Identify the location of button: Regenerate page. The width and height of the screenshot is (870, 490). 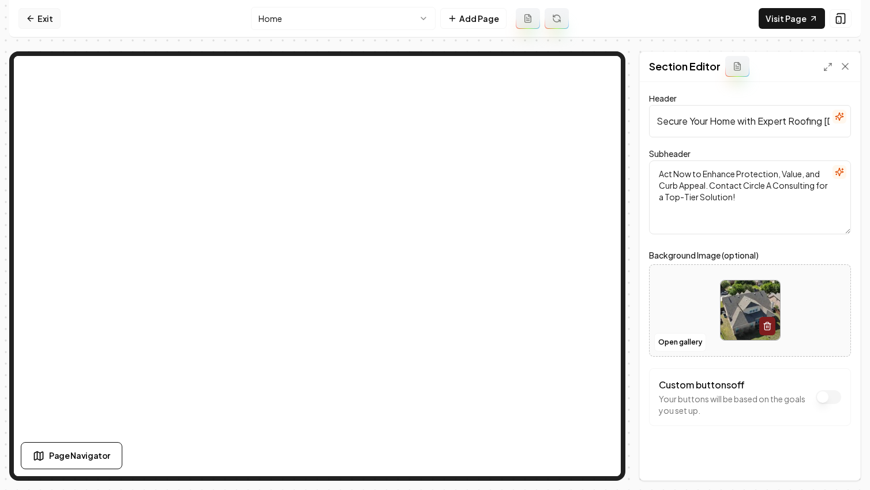
(557, 18).